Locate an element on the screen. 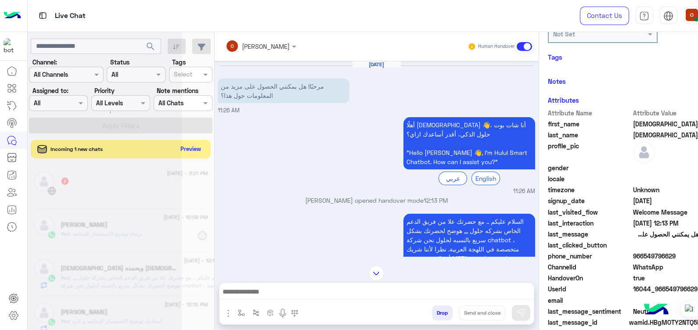 Image resolution: width=698 pixels, height=330 pixels. span: UserId is located at coordinates (589, 289).